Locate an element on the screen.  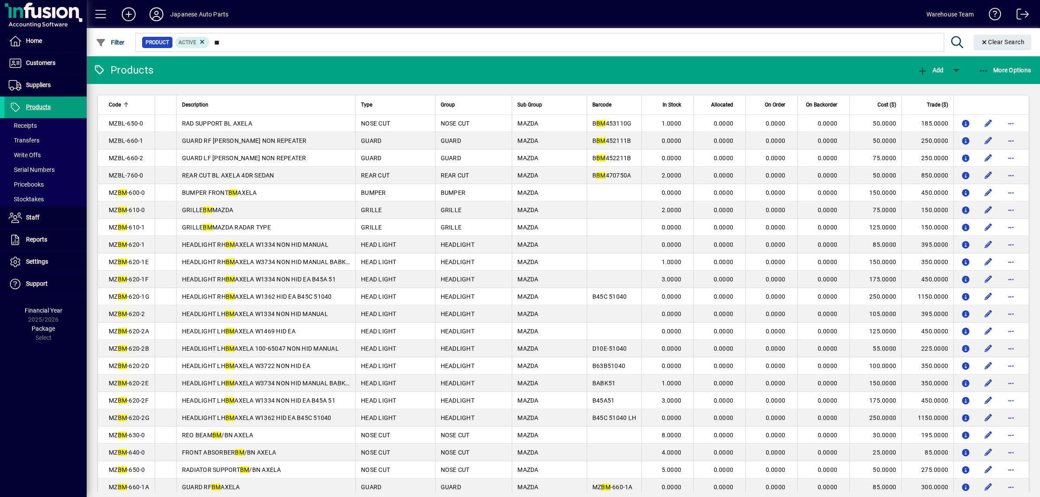
a: Support is located at coordinates (45, 284).